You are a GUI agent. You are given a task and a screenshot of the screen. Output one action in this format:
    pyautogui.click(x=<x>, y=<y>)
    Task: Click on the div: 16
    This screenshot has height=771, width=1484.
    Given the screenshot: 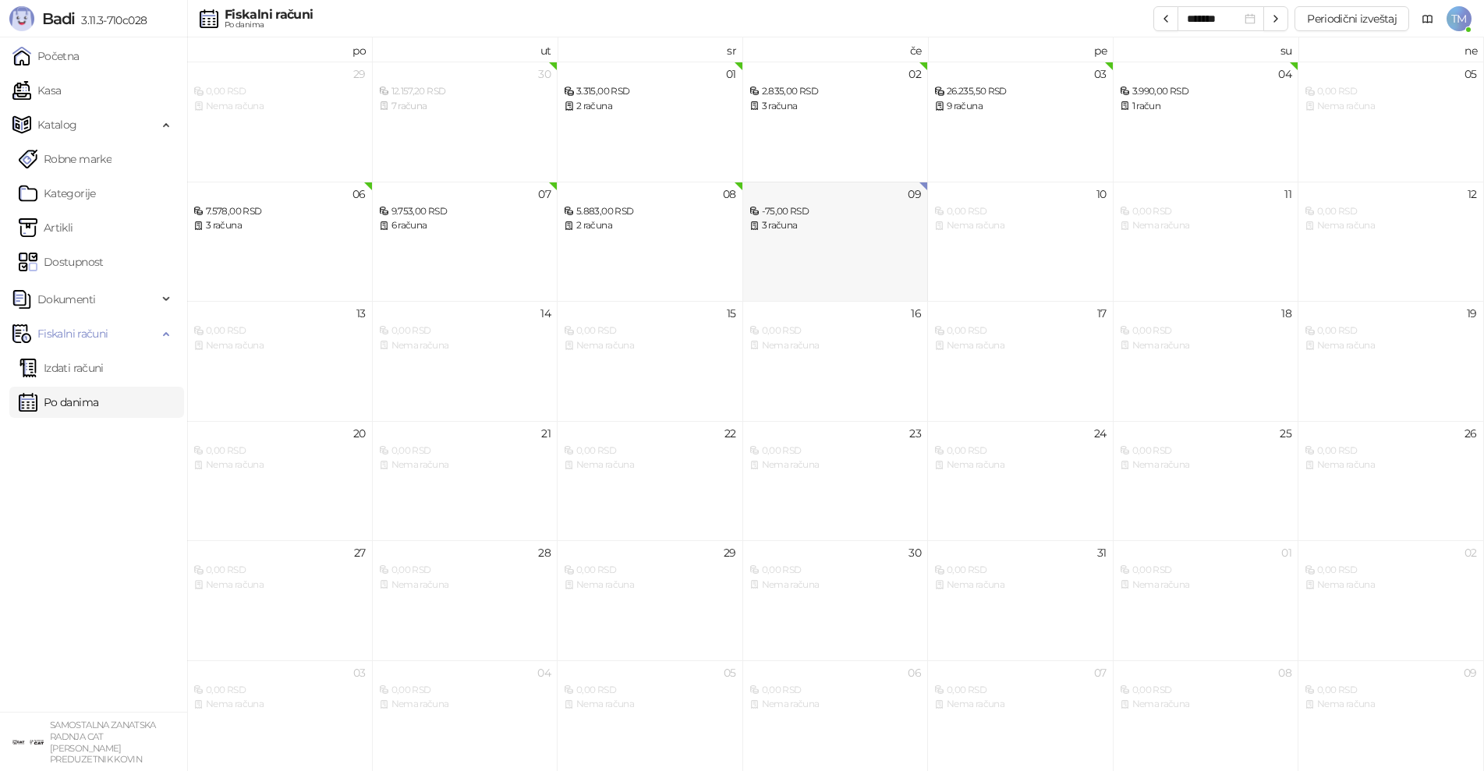 What is the action you would take?
    pyautogui.click(x=915, y=313)
    